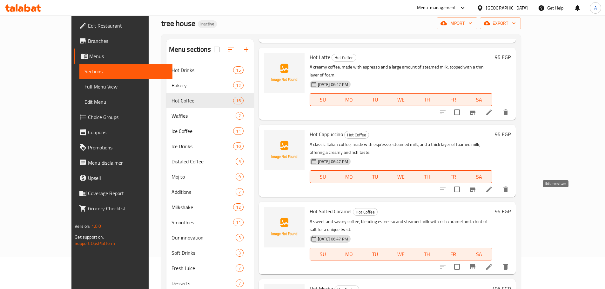 Image resolution: width=605 pixels, height=289 pixels. Describe the element at coordinates (210, 162) in the screenshot. I see `div: Distaled Coffee5` at that location.